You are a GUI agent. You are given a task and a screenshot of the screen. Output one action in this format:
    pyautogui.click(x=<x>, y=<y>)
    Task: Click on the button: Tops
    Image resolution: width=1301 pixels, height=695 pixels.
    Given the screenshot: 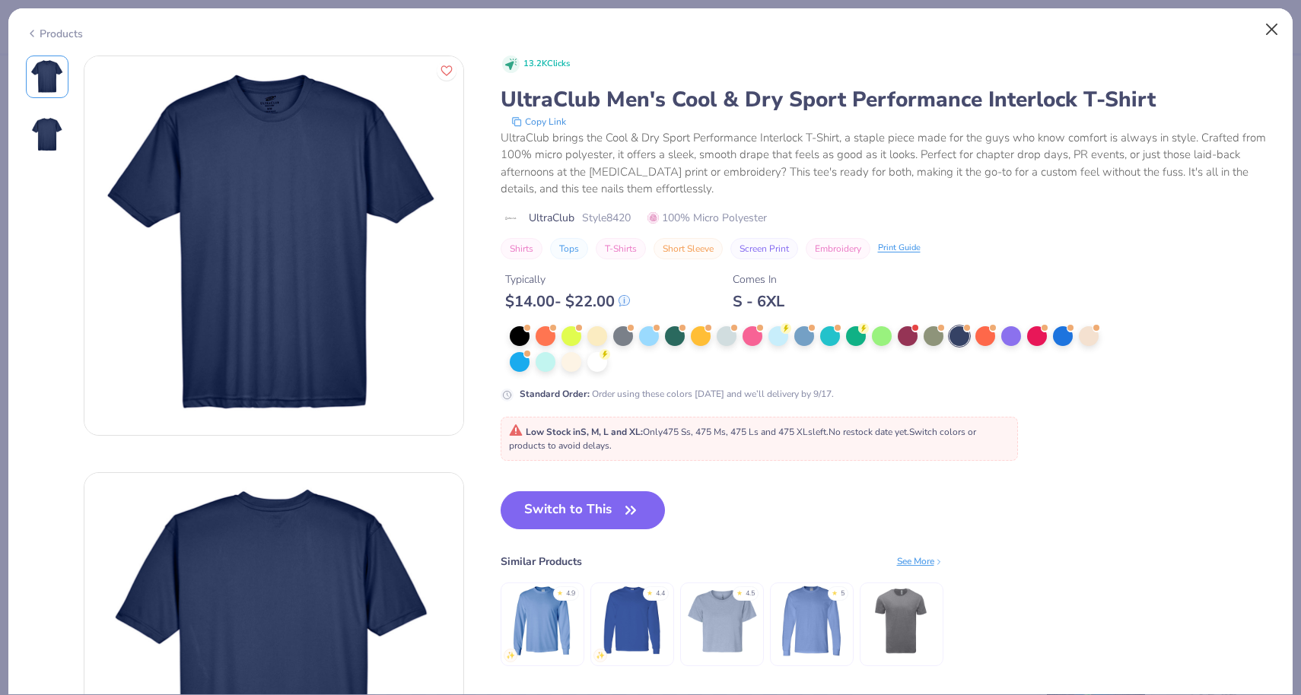 What is the action you would take?
    pyautogui.click(x=569, y=249)
    